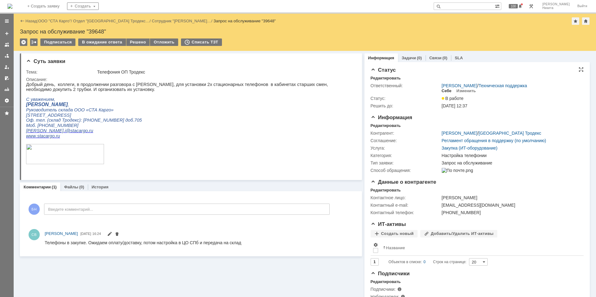  Describe the element at coordinates (71, 187) in the screenshot. I see `a: Файлы` at that location.